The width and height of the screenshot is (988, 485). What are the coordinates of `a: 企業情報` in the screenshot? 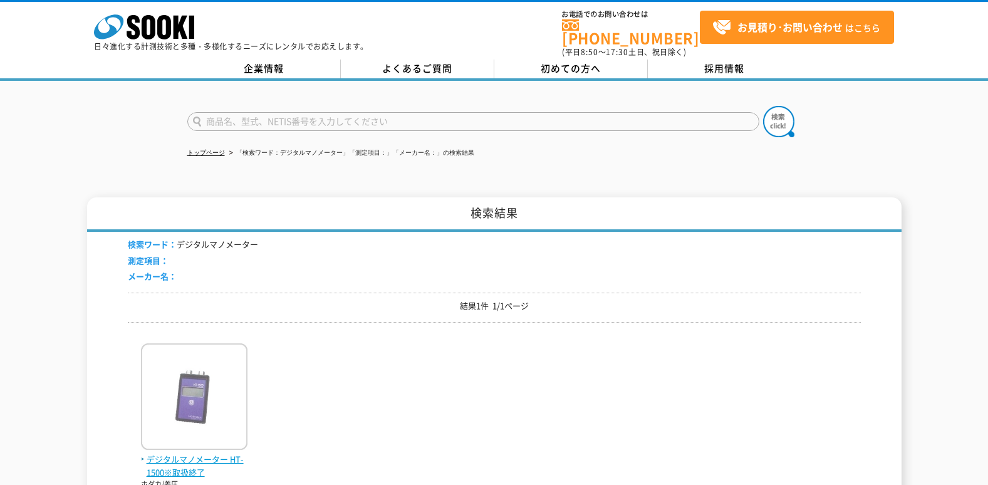 It's located at (264, 69).